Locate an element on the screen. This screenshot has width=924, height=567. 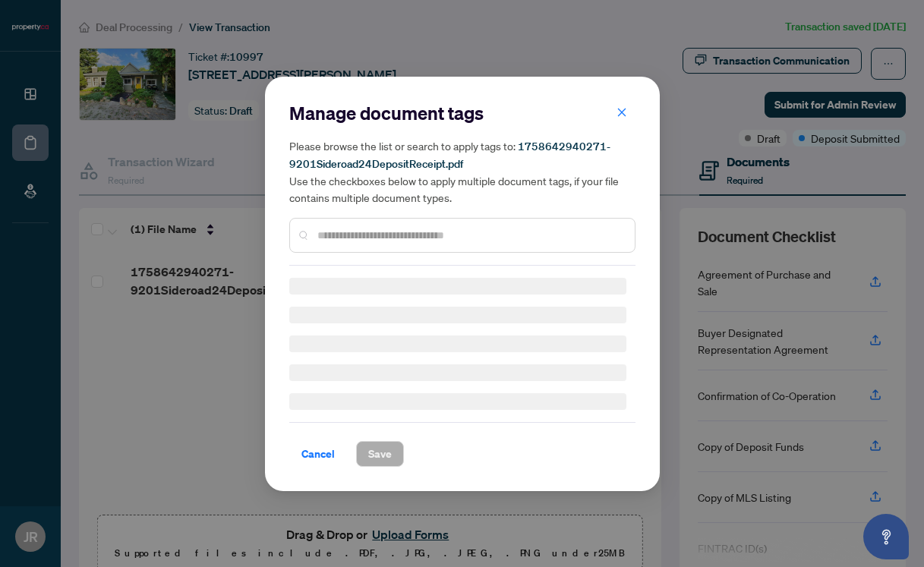
button: Cancel is located at coordinates (318, 454).